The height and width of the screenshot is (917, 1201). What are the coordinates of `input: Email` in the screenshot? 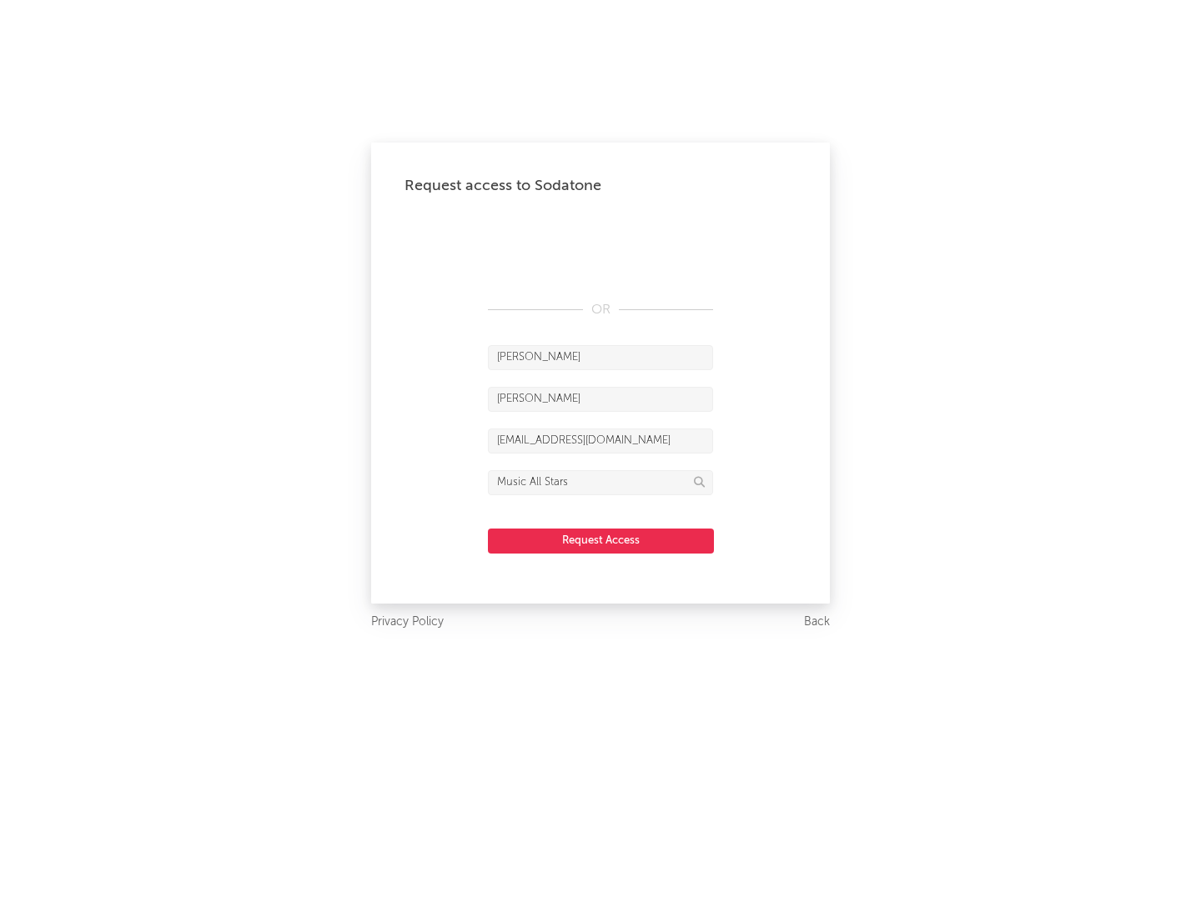 It's located at (600, 441).